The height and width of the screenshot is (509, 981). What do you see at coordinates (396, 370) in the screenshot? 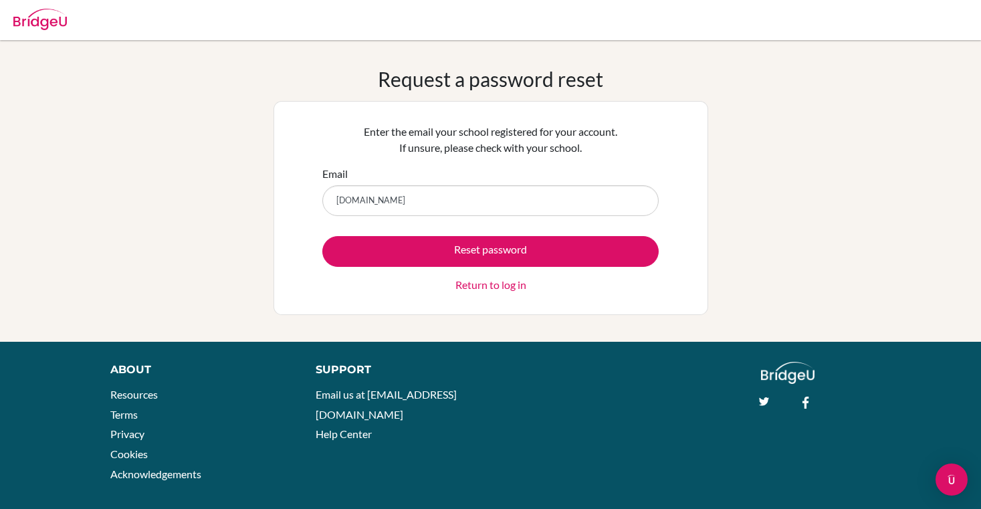
I see `div: Support` at bounding box center [396, 370].